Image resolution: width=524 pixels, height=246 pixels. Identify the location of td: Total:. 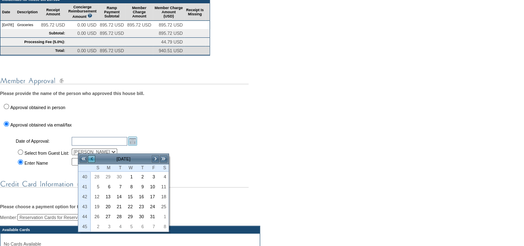
(34, 51).